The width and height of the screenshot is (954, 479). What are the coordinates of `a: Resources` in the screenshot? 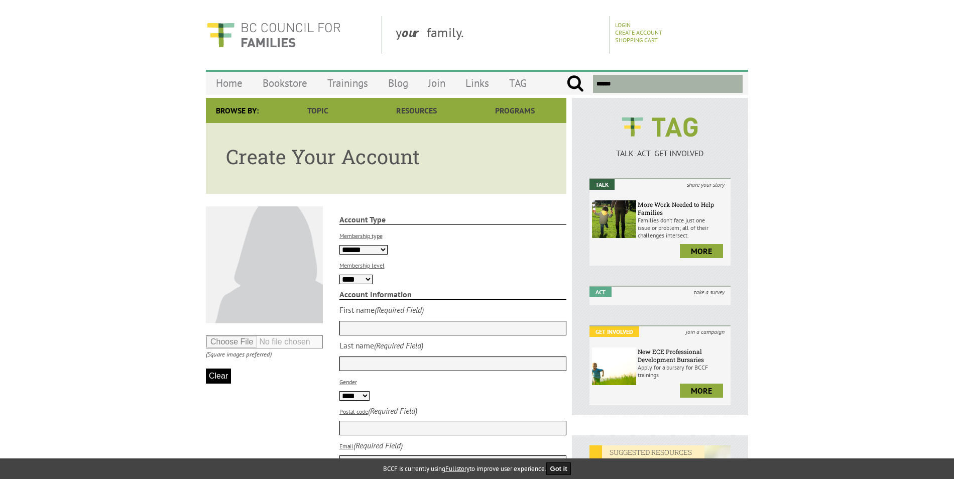 It's located at (416, 110).